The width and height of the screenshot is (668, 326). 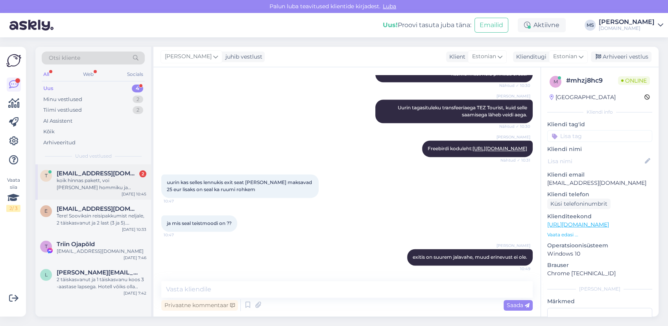 What do you see at coordinates (463, 111) in the screenshot?
I see `span: Uurin tagasituleku transfeeriaega TEZ Tourist, kuid selle saamisega läheb veidi aega.` at bounding box center [463, 111].